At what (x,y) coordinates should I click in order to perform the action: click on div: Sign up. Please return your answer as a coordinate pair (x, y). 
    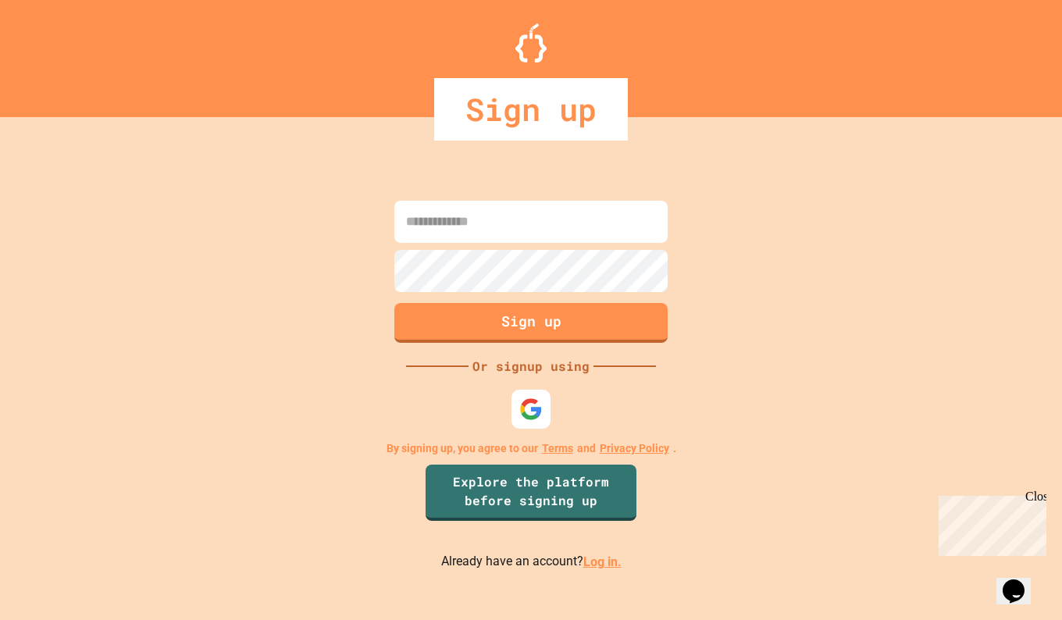
    Looking at the image, I should click on (531, 109).